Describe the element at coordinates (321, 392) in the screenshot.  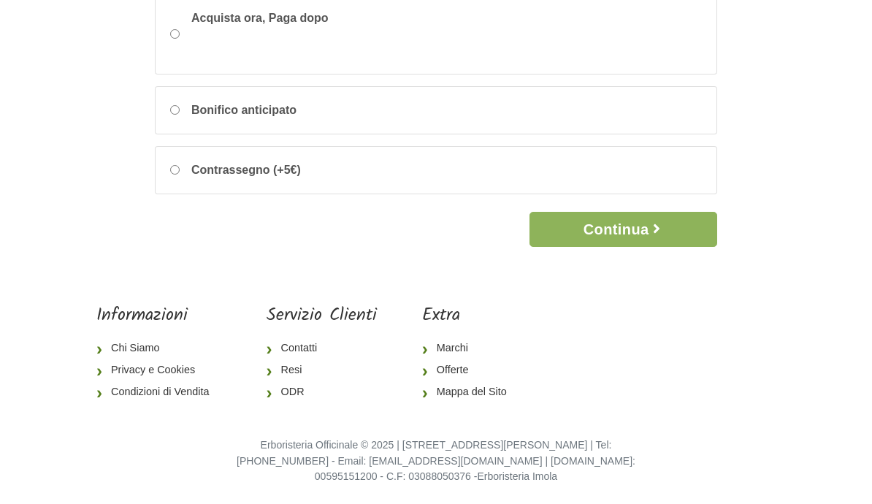
I see `a: ODR` at that location.